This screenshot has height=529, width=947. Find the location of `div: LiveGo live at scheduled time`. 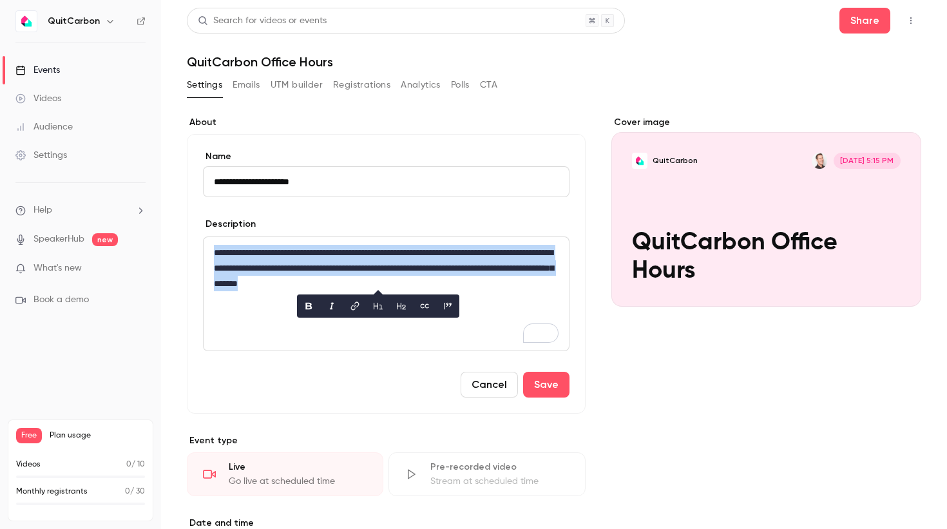

div: LiveGo live at scheduled time is located at coordinates (285, 474).